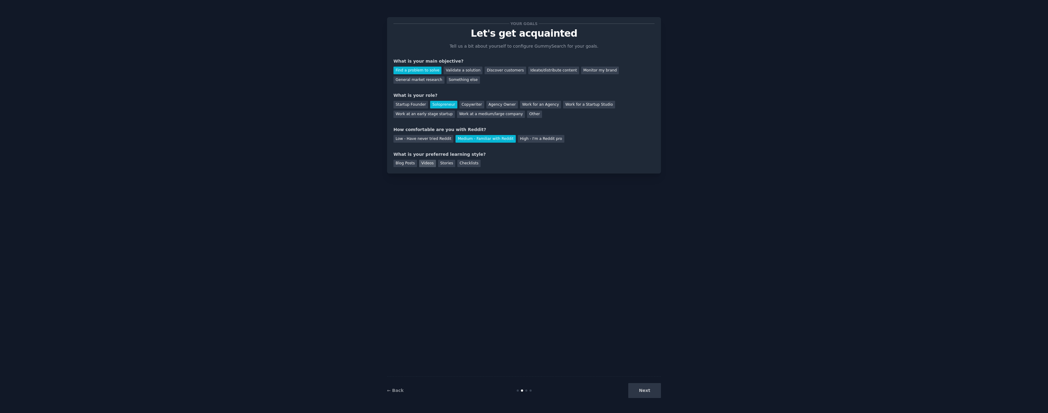  Describe the element at coordinates (589, 105) in the screenshot. I see `div: Work for a Startup Studio` at that location.